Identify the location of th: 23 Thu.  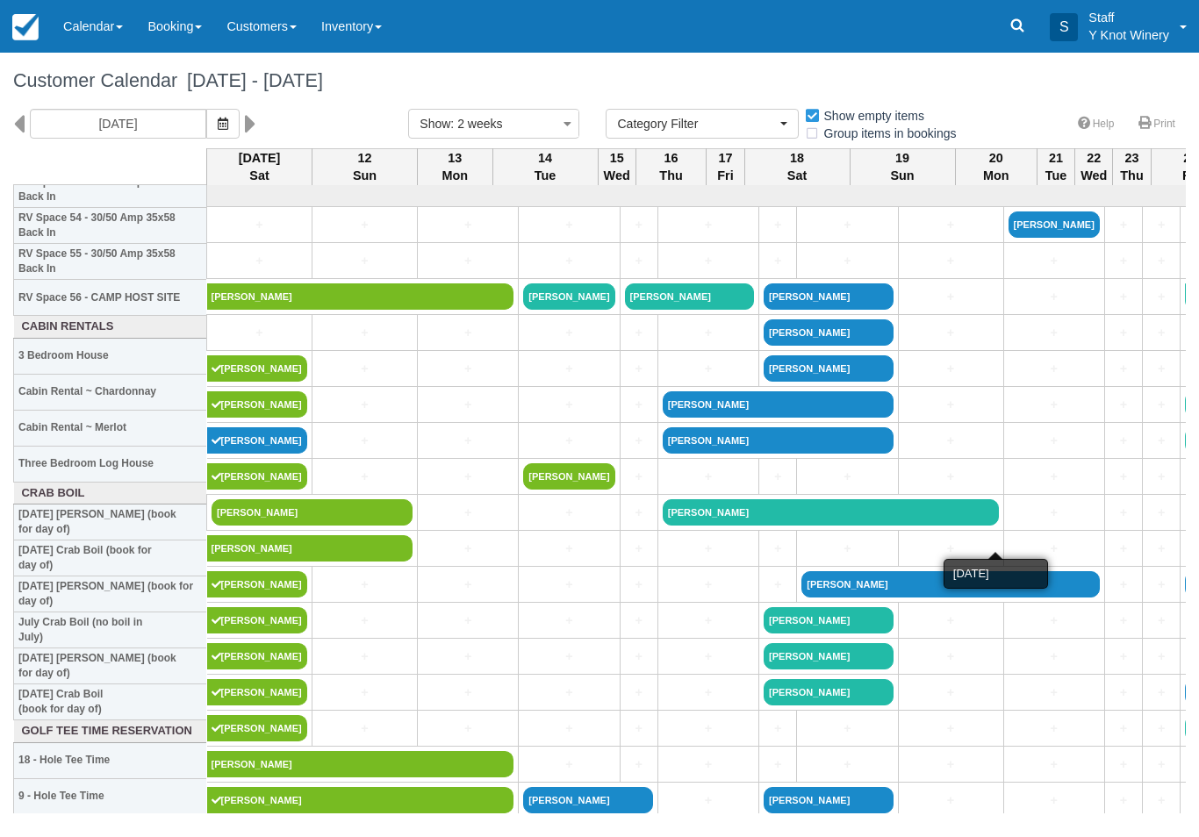
(1131, 167).